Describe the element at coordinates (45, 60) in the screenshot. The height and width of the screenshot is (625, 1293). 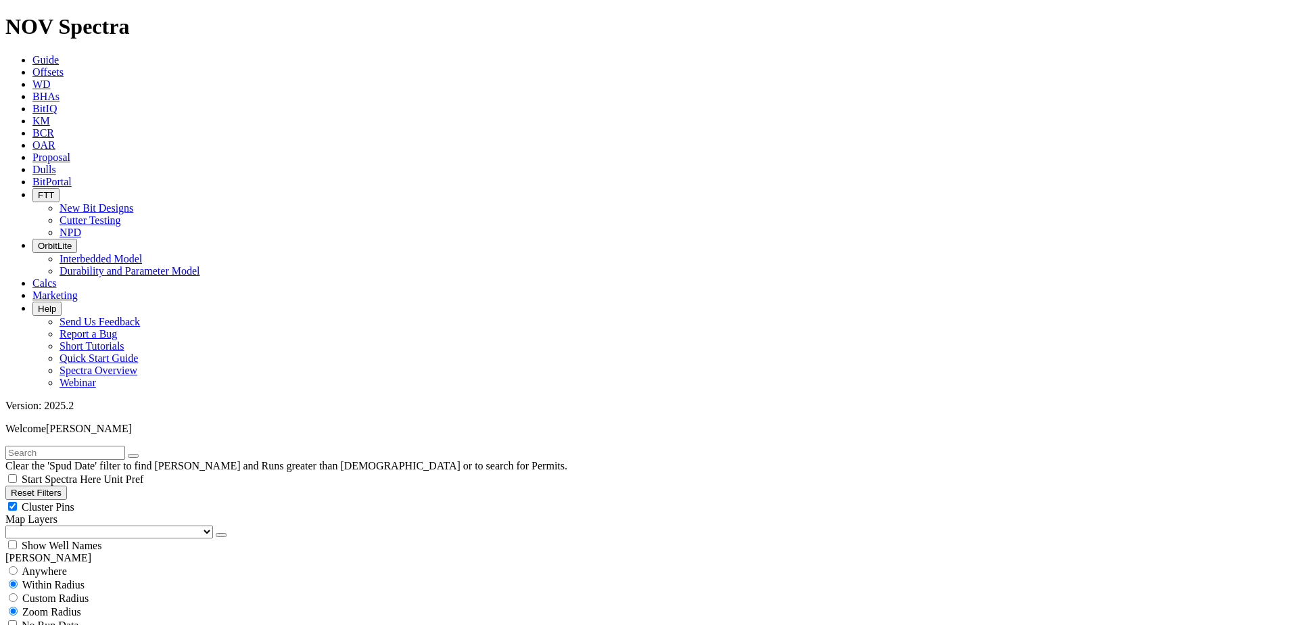
I see `span: Guide` at that location.